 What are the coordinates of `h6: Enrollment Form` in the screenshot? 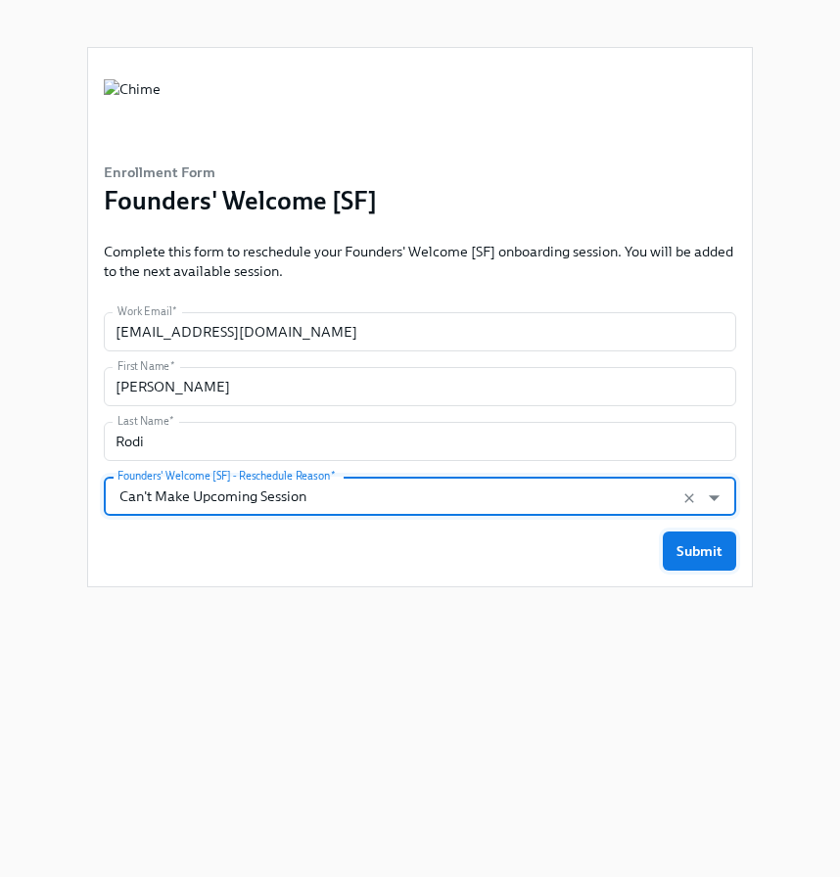 It's located at (240, 172).